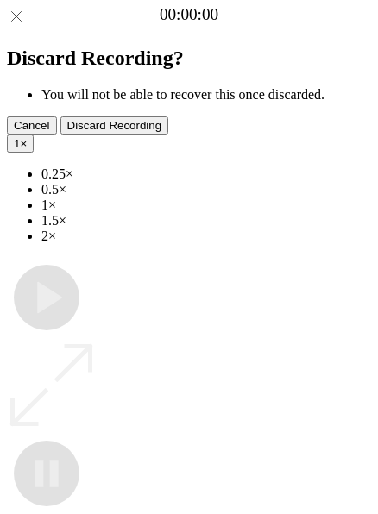 Image resolution: width=378 pixels, height=514 pixels. What do you see at coordinates (189, 58) in the screenshot?
I see `h2: Discard Recording?` at bounding box center [189, 58].